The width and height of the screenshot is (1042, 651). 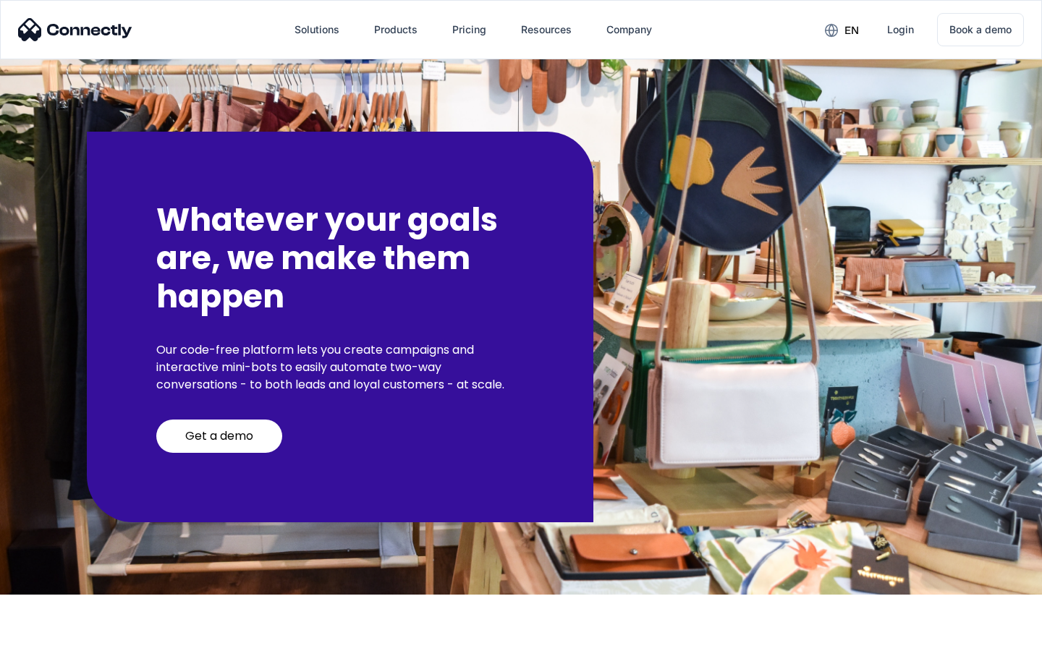 I want to click on div: Solutions, so click(x=317, y=30).